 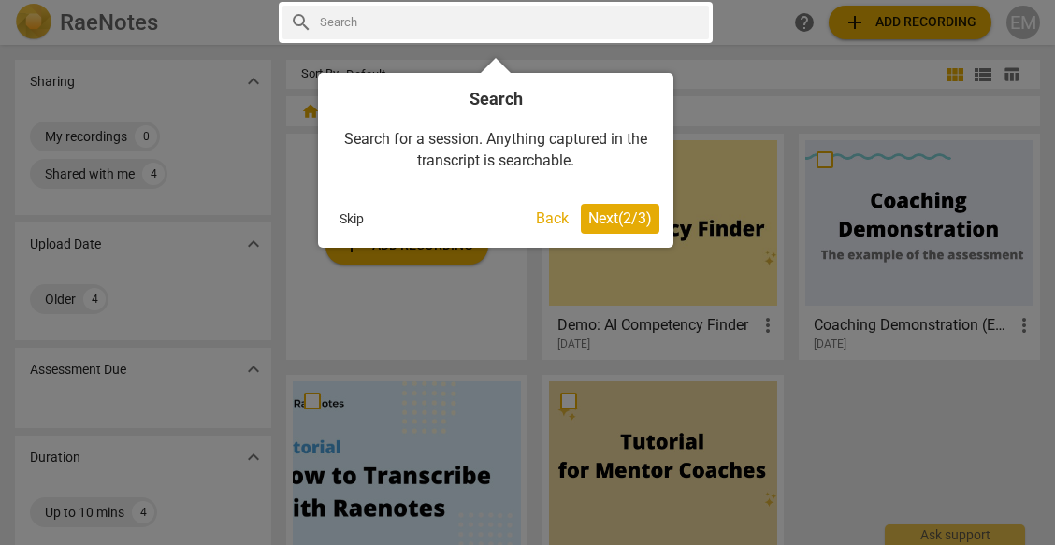 What do you see at coordinates (496, 98) in the screenshot?
I see `h4: Search` at bounding box center [496, 98].